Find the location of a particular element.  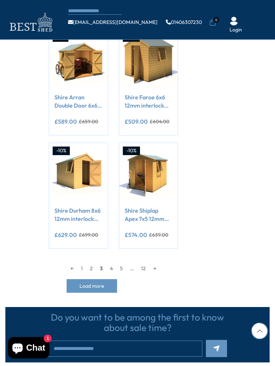

a: Login is located at coordinates (235, 30).